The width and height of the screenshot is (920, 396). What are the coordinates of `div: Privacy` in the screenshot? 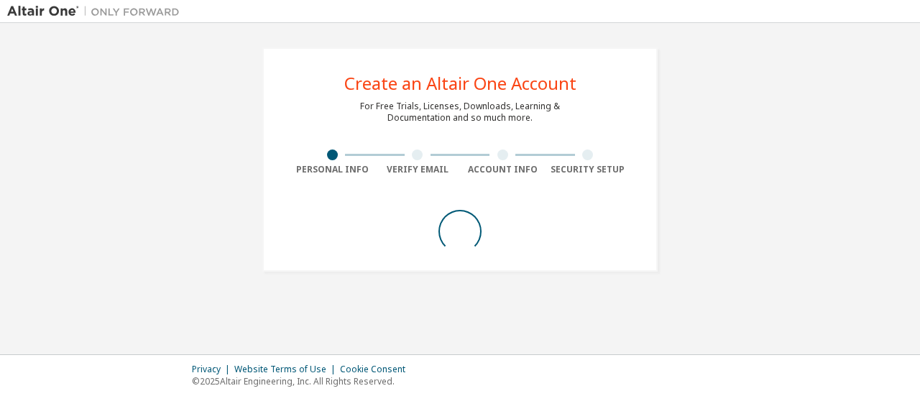 It's located at (213, 369).